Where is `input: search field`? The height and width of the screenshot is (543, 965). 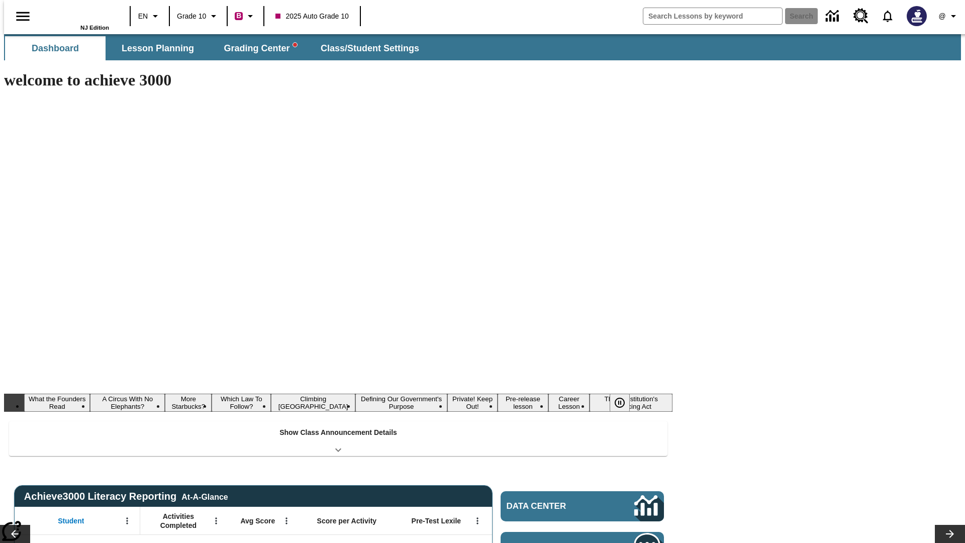 input: search field is located at coordinates (713, 16).